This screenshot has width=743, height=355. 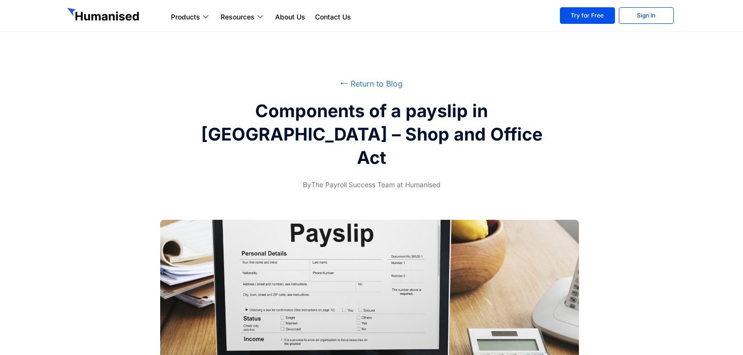 What do you see at coordinates (104, 16) in the screenshot?
I see `img: GetHumanised Logo` at bounding box center [104, 16].